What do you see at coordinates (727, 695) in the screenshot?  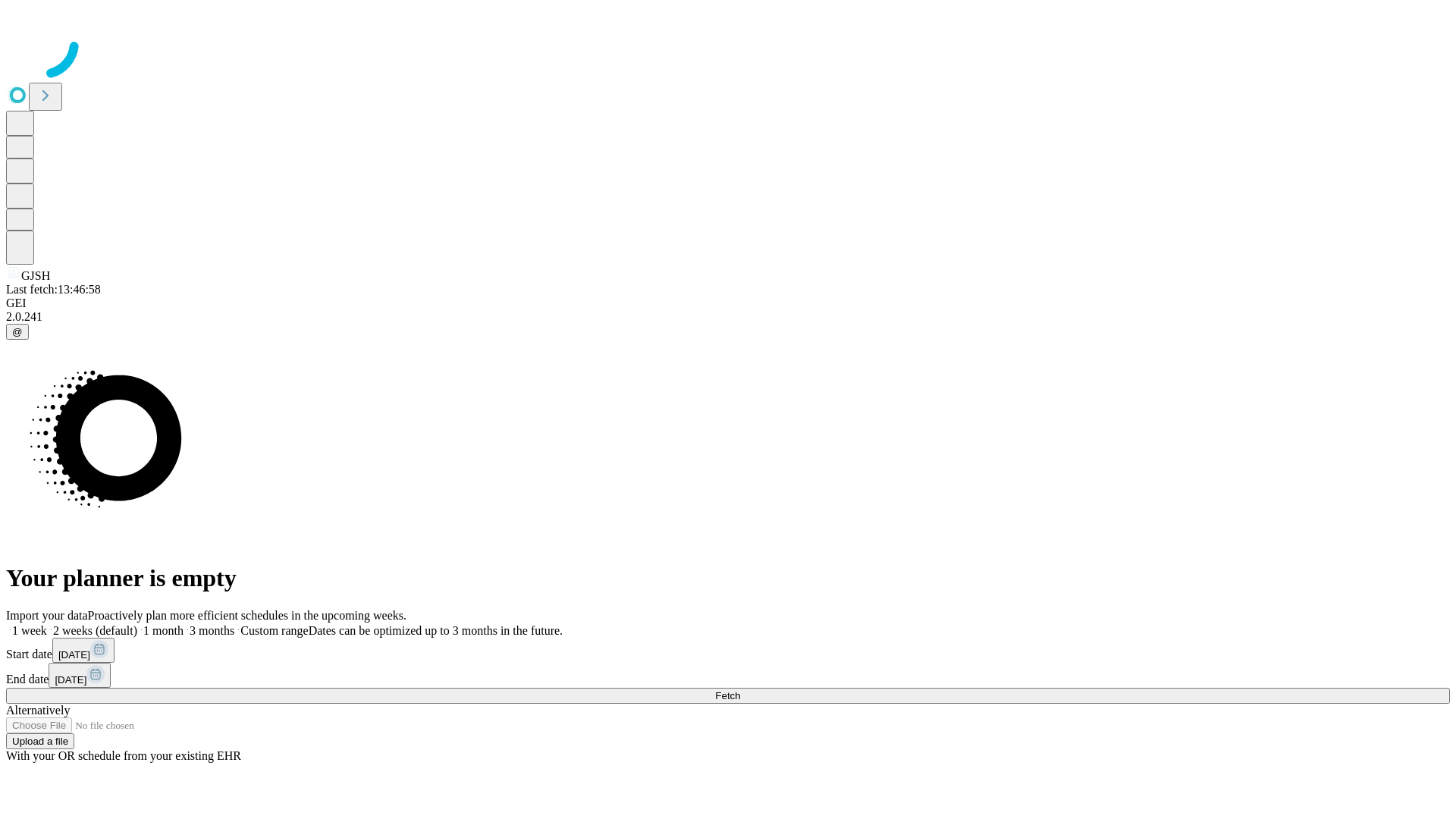 I see `span: Fetch` at bounding box center [727, 695].